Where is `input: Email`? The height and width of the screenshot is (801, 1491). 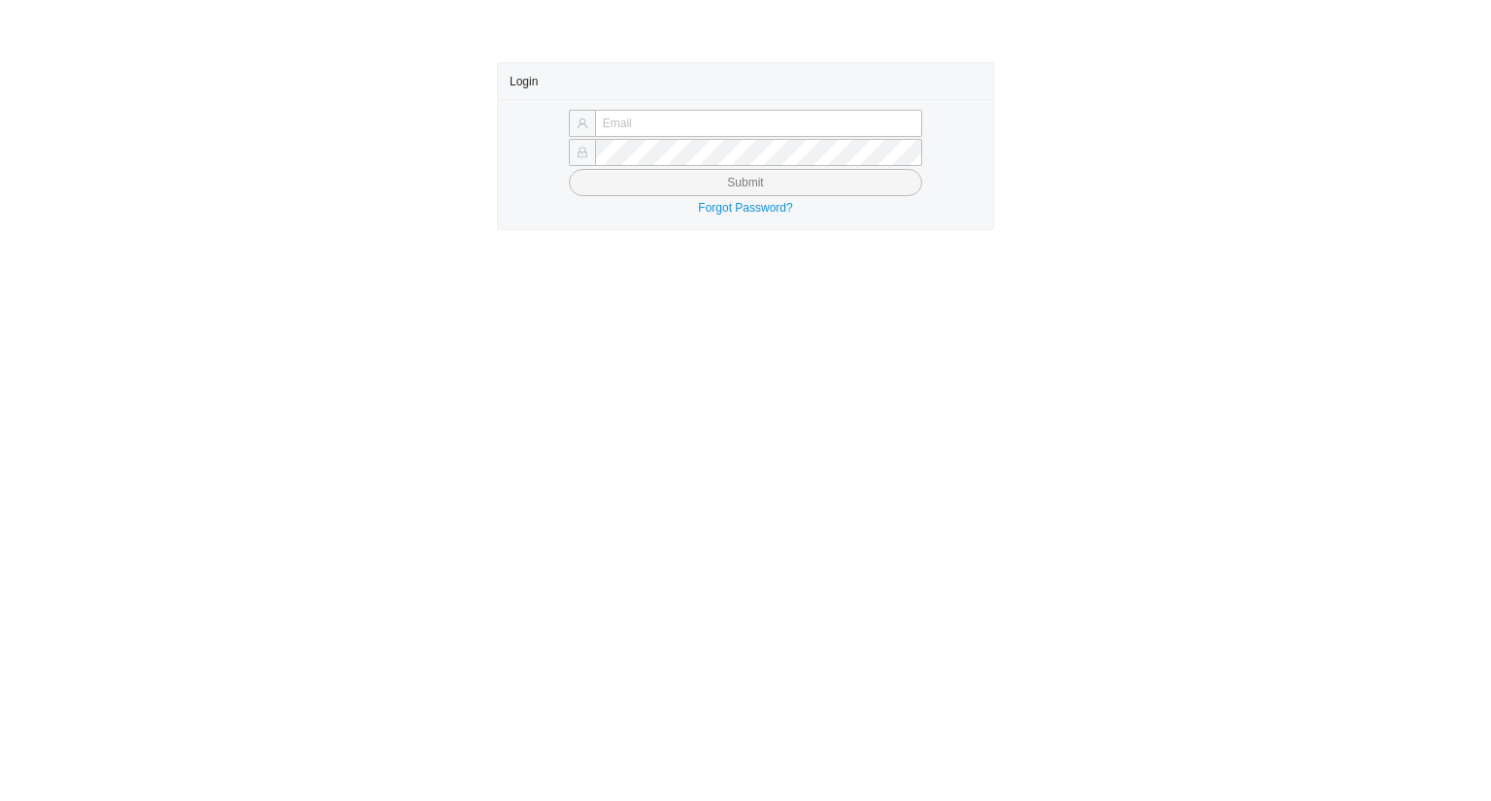 input: Email is located at coordinates (758, 123).